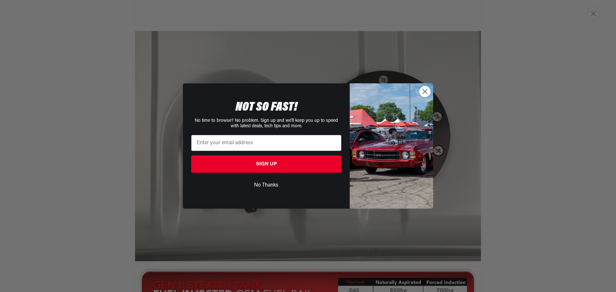 The width and height of the screenshot is (616, 292). I want to click on button: SIGN UP, so click(266, 164).